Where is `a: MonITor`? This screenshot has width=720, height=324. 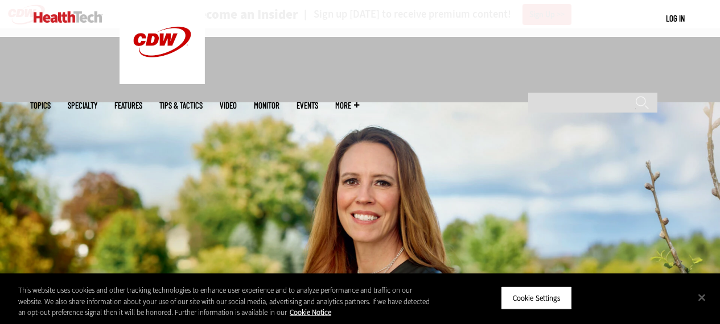
a: MonITor is located at coordinates (266, 105).